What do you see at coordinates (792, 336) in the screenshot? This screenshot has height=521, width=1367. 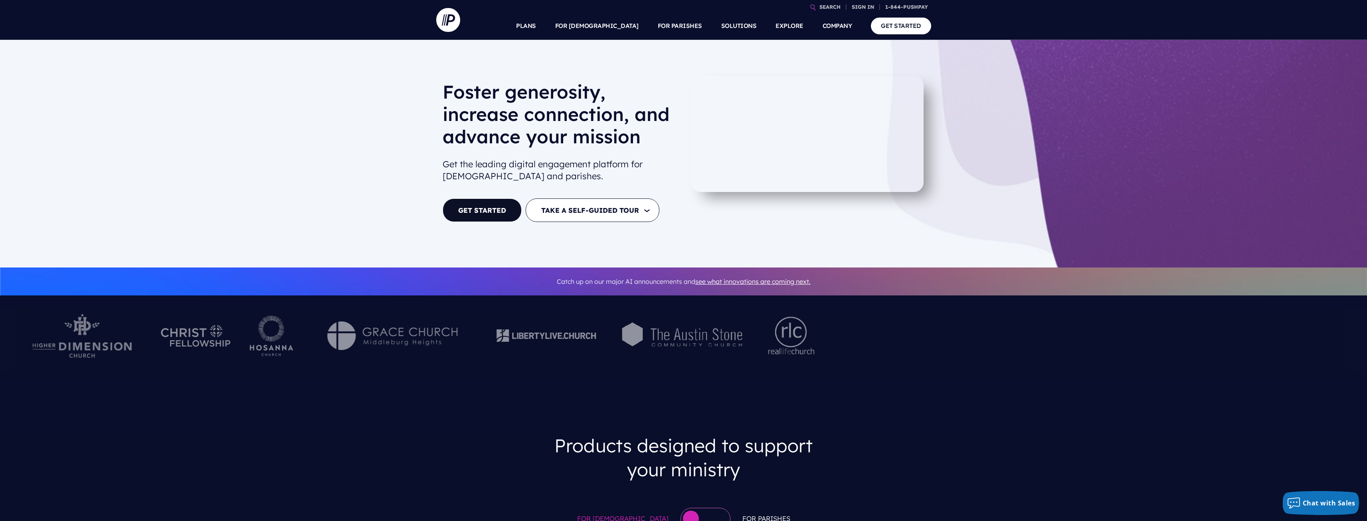 I see `img: RLChurchpng-01` at bounding box center [792, 336].